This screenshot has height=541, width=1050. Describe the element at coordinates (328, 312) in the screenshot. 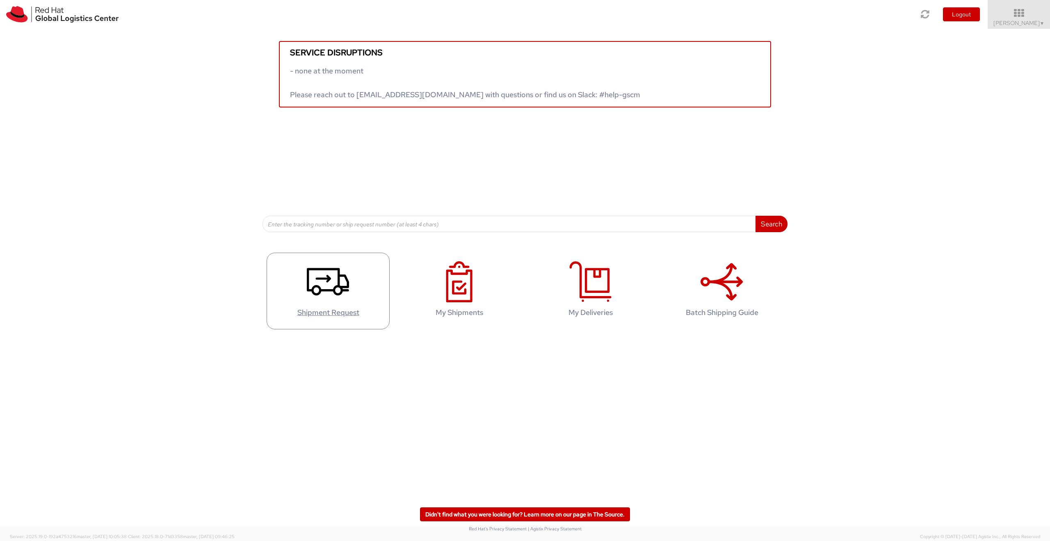

I see `h4: Shipment Request` at that location.